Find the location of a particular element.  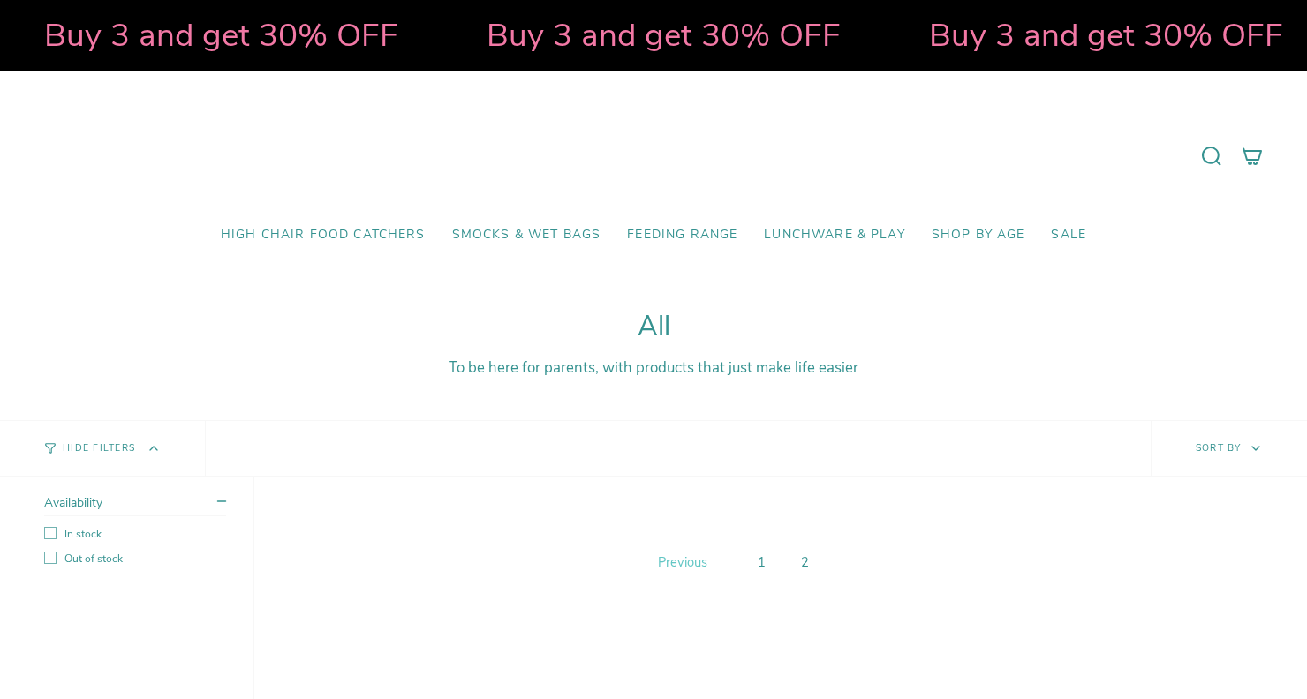

span: To be here for parents, with products that just make life easier is located at coordinates (653, 367).